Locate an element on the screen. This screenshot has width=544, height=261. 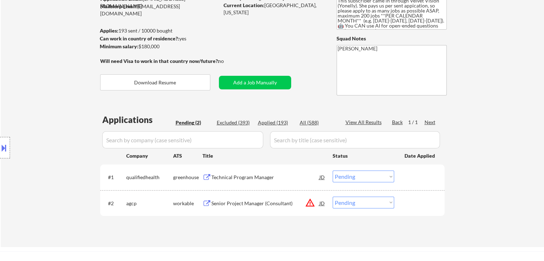
input: Search by title (case sensitive) is located at coordinates (355, 140).